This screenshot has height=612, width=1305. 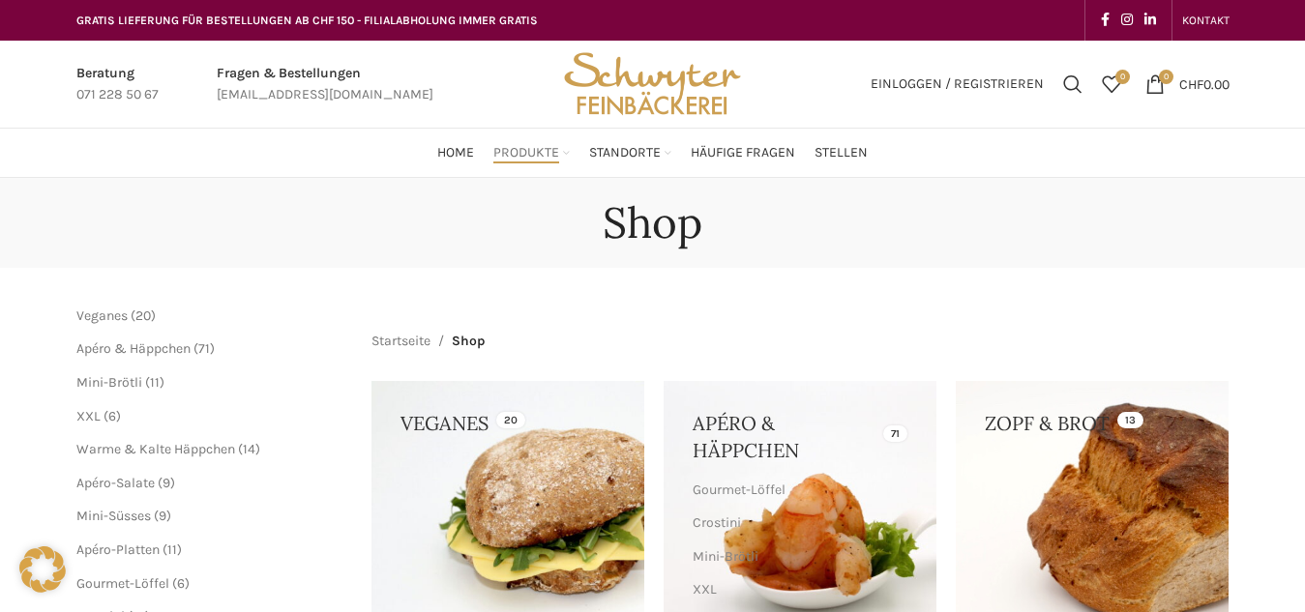 What do you see at coordinates (743, 153) in the screenshot?
I see `span: Häufige Fragen` at bounding box center [743, 153].